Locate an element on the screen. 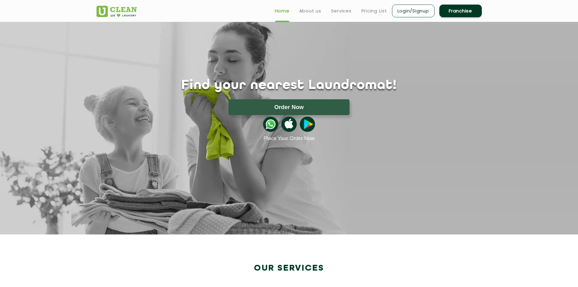 The width and height of the screenshot is (578, 287). h1: Find your nearest Laundromat! is located at coordinates (289, 86).